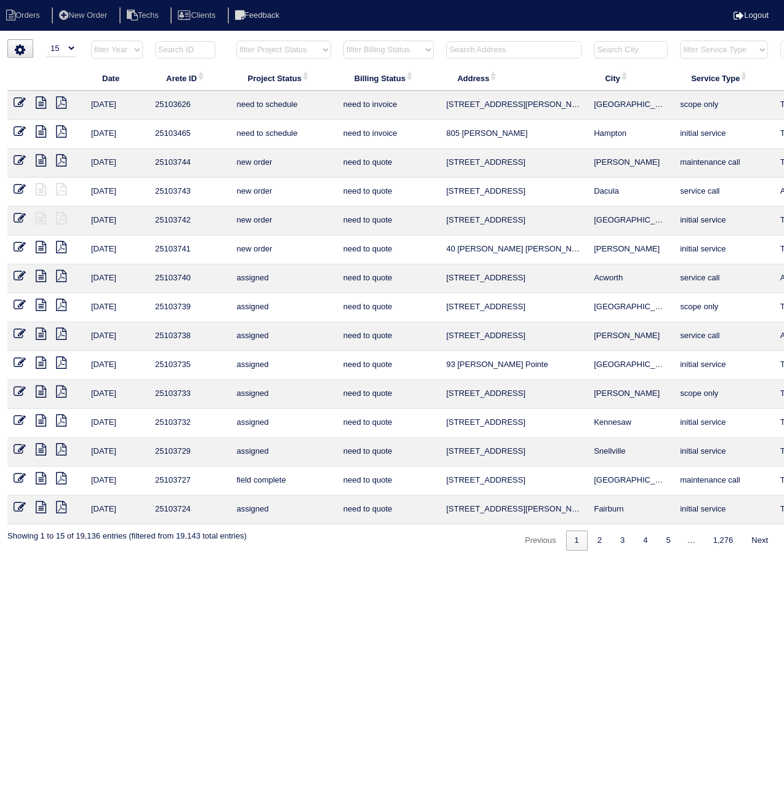  I want to click on th: Address: activate to sort column ascending, so click(514, 78).